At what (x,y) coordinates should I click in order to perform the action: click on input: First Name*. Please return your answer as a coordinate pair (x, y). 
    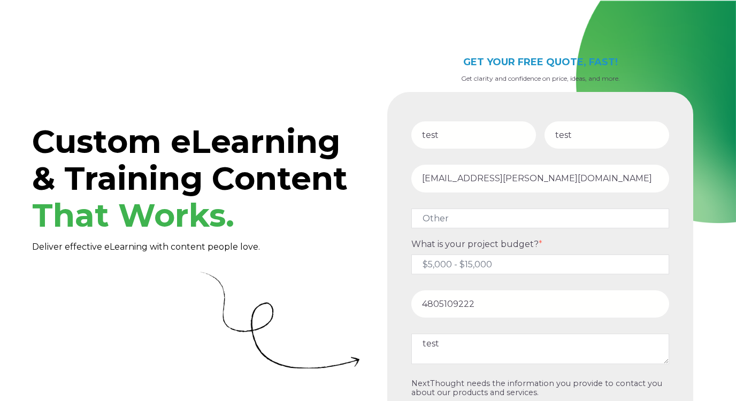
    Looking at the image, I should click on (474, 135).